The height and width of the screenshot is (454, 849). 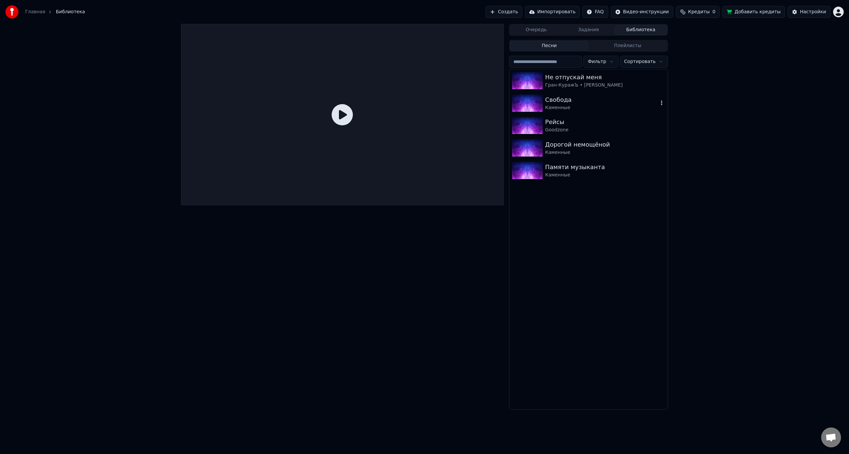 What do you see at coordinates (589, 30) in the screenshot?
I see `button: Задания` at bounding box center [589, 30].